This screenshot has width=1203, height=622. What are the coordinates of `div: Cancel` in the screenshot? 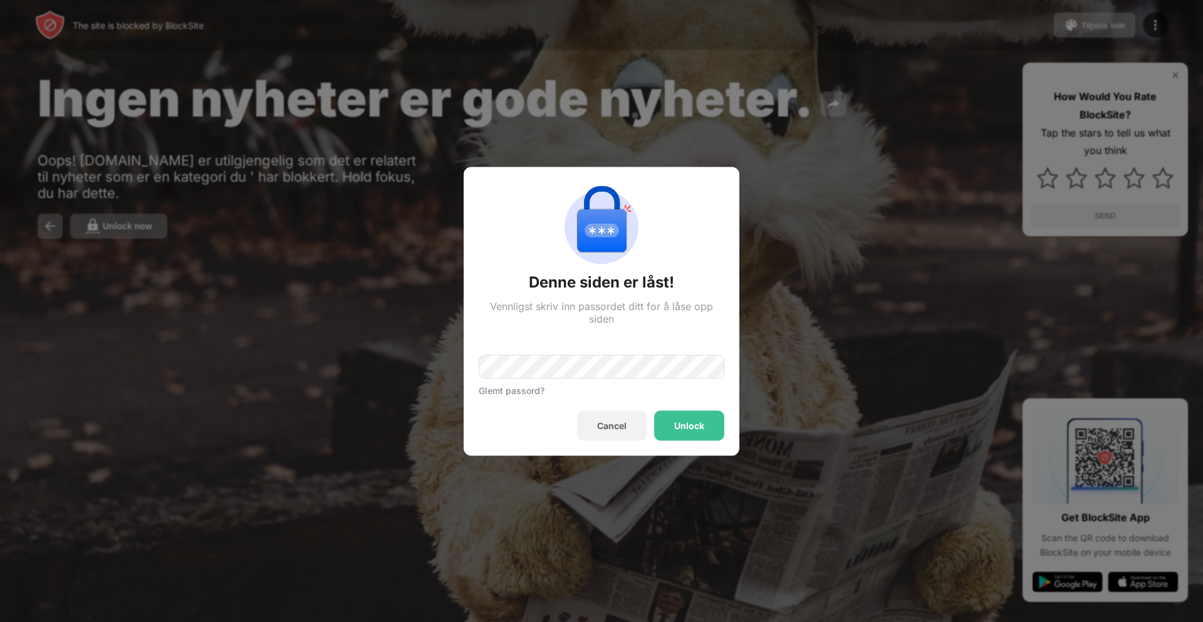 It's located at (611, 425).